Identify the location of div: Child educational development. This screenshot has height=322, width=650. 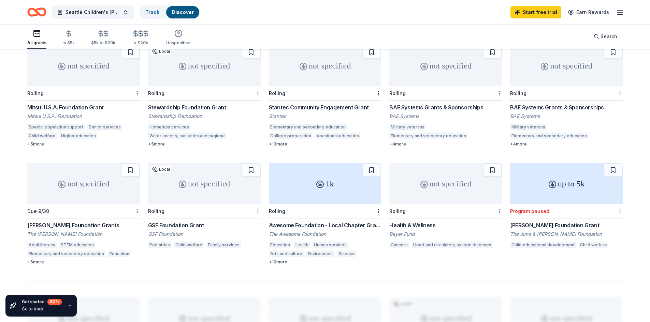
(543, 245).